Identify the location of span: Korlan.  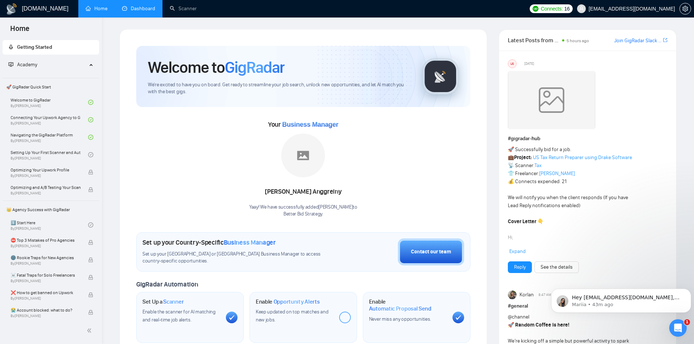
(527, 295).